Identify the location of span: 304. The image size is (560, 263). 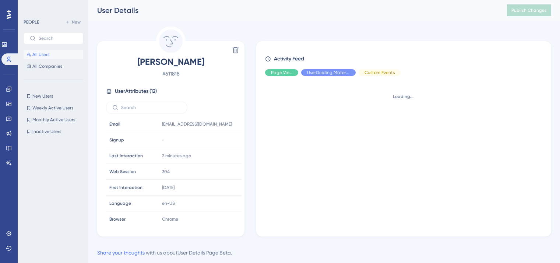
(166, 172).